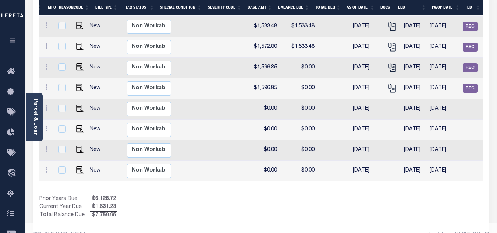  What do you see at coordinates (104, 199) in the screenshot?
I see `span: $6,128.72` at bounding box center [104, 199].